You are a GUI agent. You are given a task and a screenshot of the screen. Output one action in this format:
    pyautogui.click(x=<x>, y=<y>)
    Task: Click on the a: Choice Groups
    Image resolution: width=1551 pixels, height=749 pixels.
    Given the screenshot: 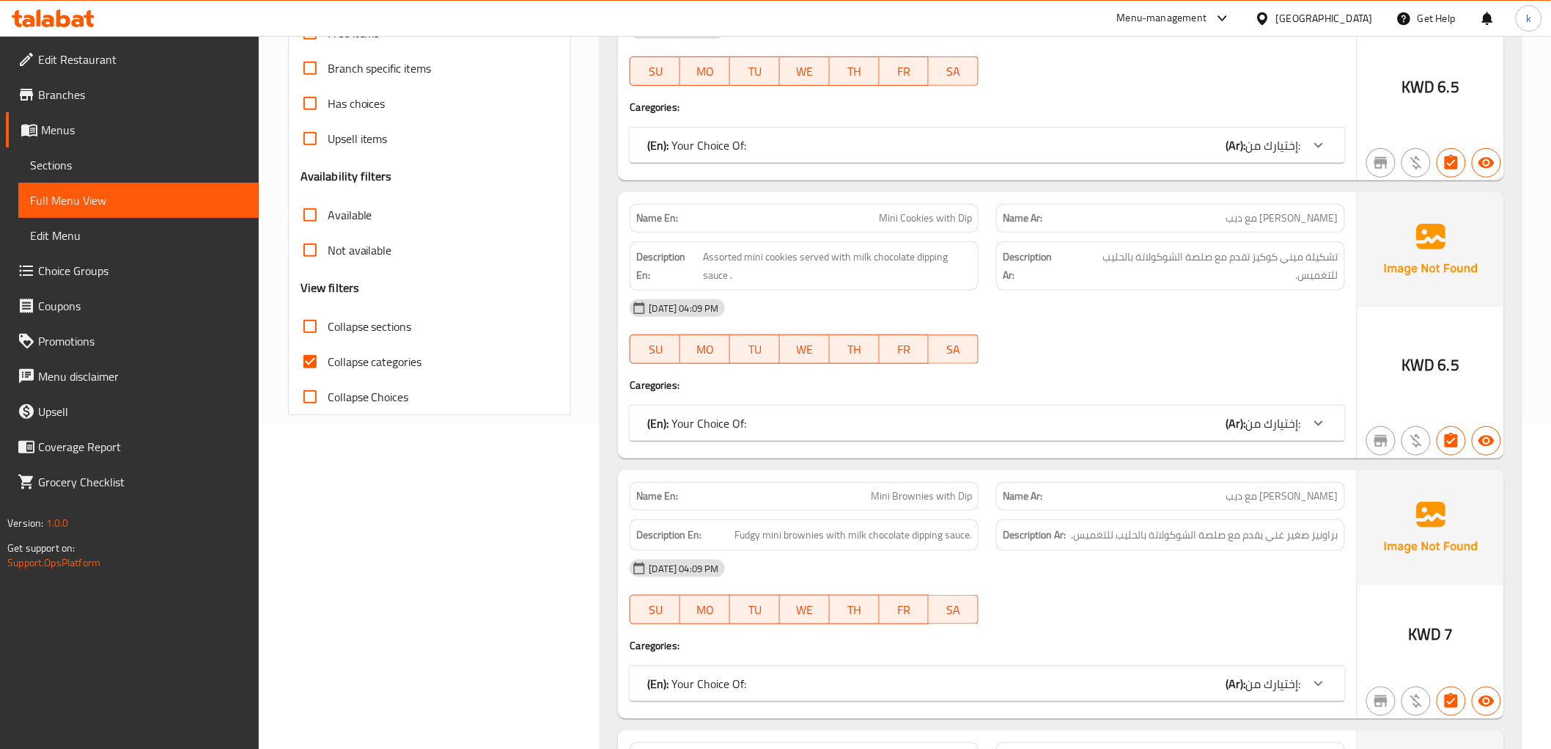 What is the action you would take?
    pyautogui.click(x=132, y=271)
    